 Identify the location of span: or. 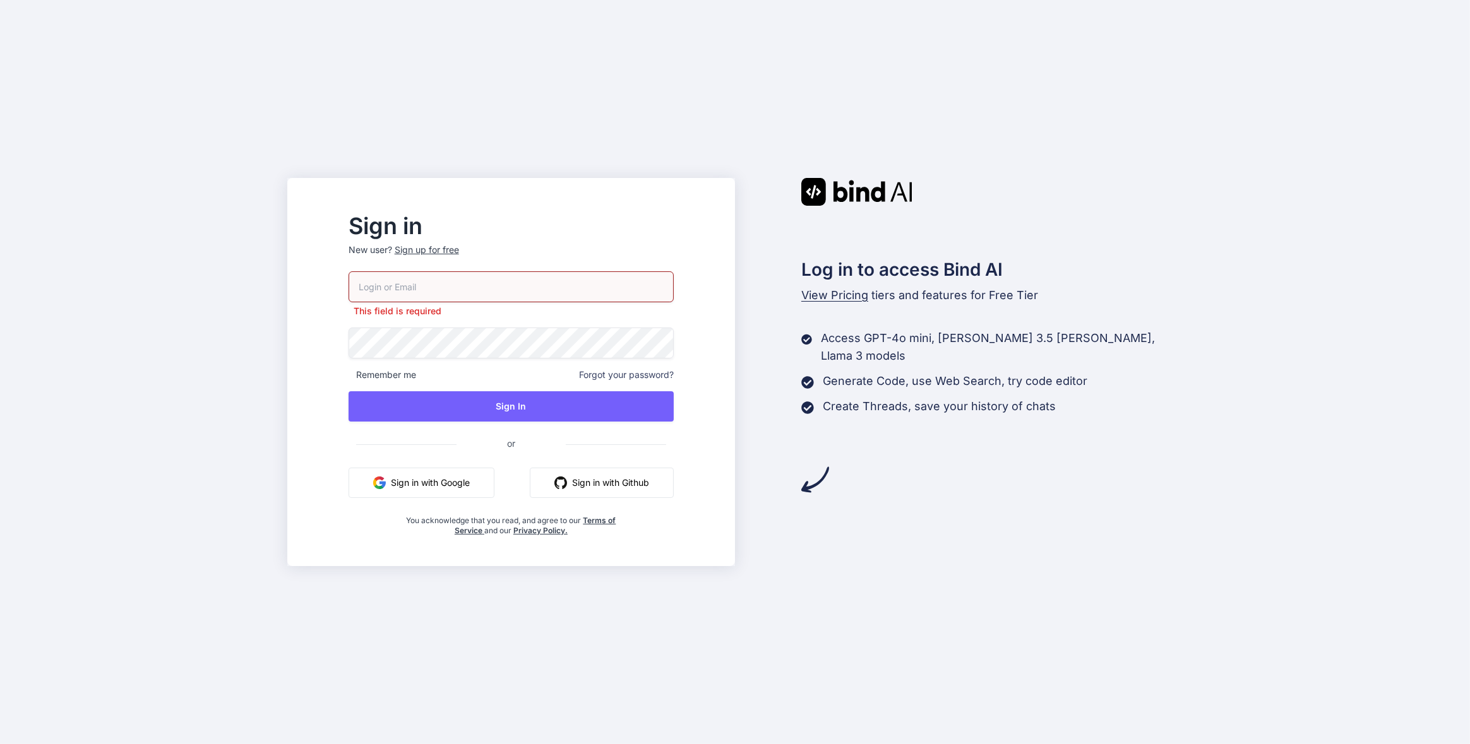
(511, 443).